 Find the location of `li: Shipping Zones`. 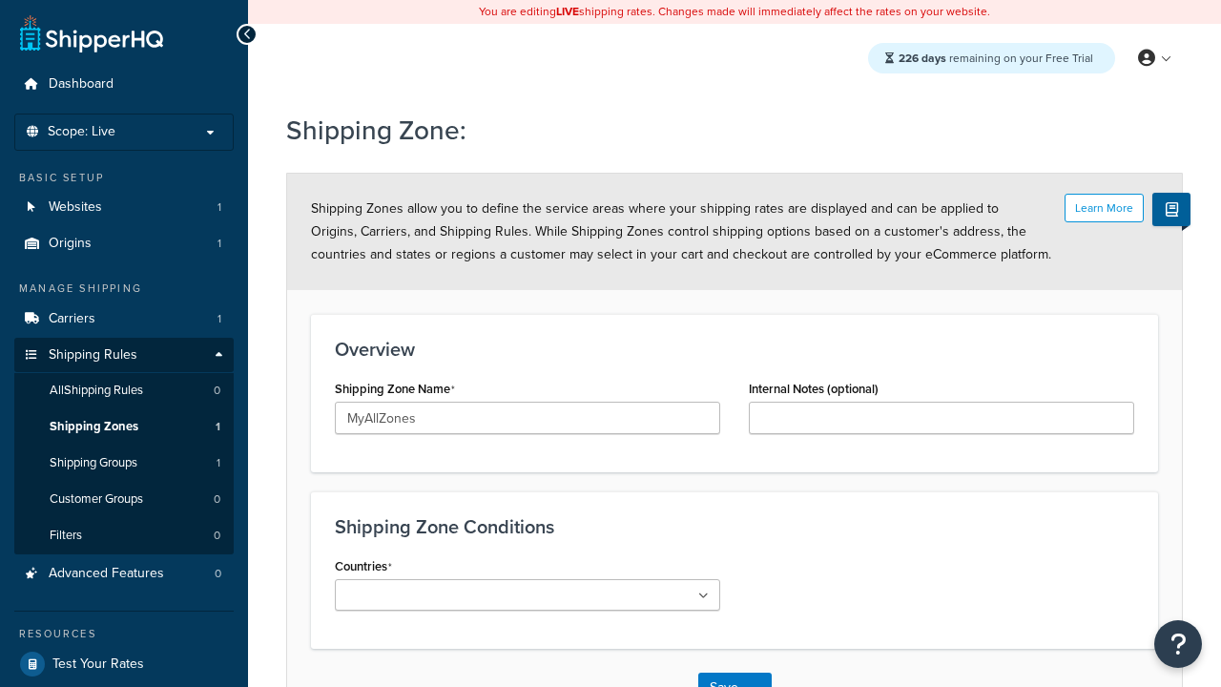

li: Shipping Zones is located at coordinates (124, 427).